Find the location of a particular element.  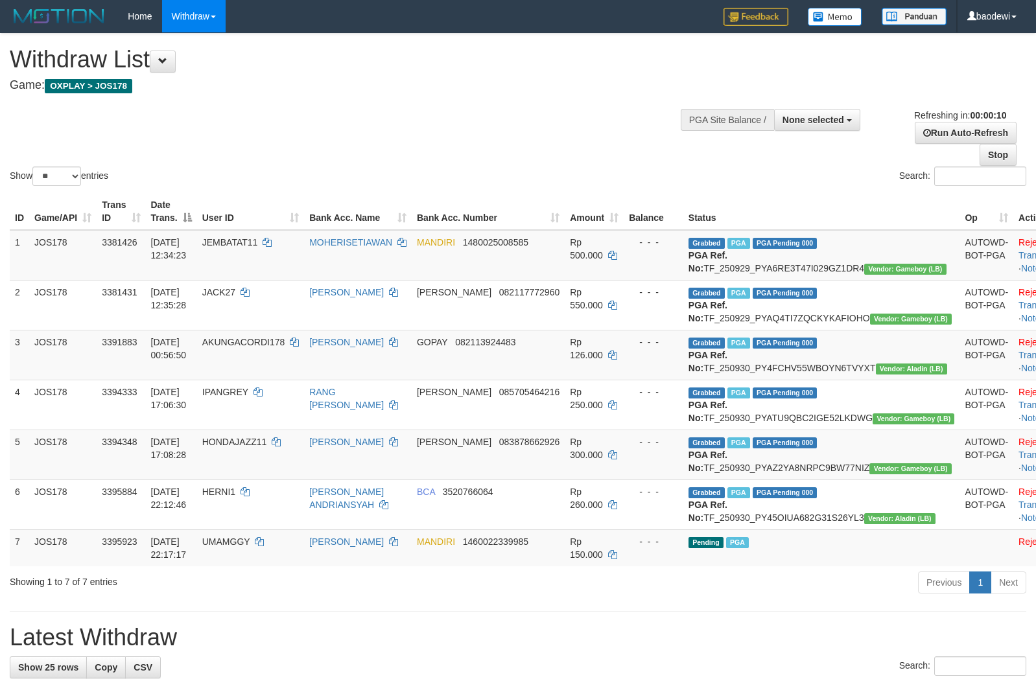

span: Rp 550.000 is located at coordinates (586, 299).